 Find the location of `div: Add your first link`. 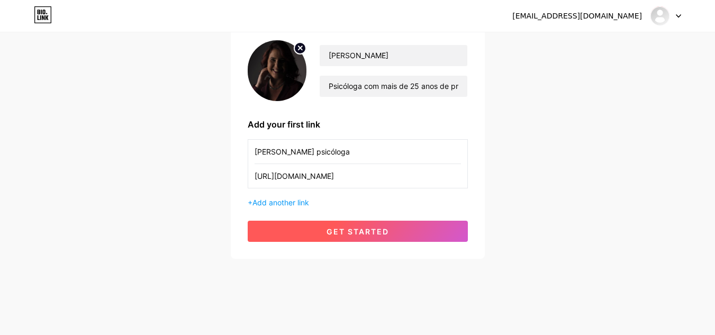

div: Add your first link is located at coordinates (358, 124).